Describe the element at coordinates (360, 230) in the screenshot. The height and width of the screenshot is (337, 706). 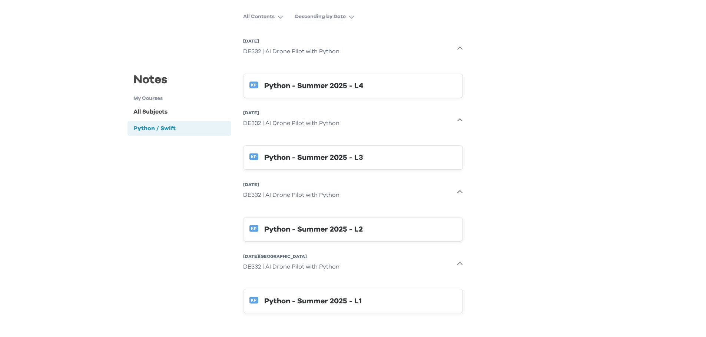
I see `div: Python - Summer 2025 - L2` at that location.